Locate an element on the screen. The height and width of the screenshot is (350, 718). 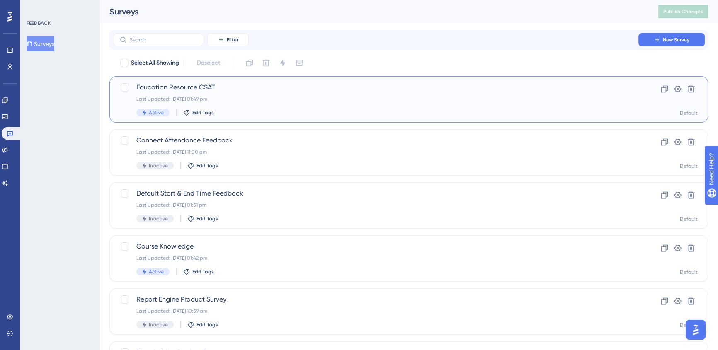
div: Surveys is located at coordinates (374, 12).